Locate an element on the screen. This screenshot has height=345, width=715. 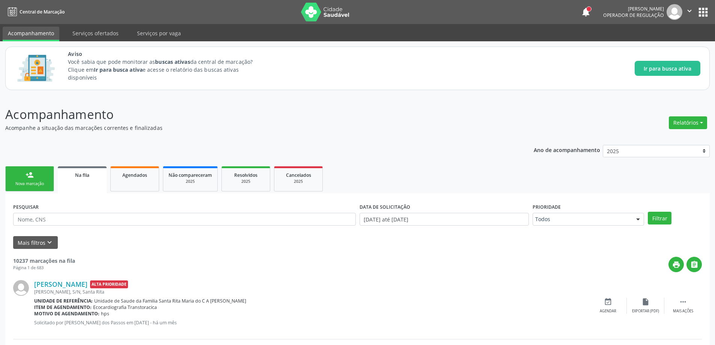
p: Ano de acompanhamento is located at coordinates (567, 149).